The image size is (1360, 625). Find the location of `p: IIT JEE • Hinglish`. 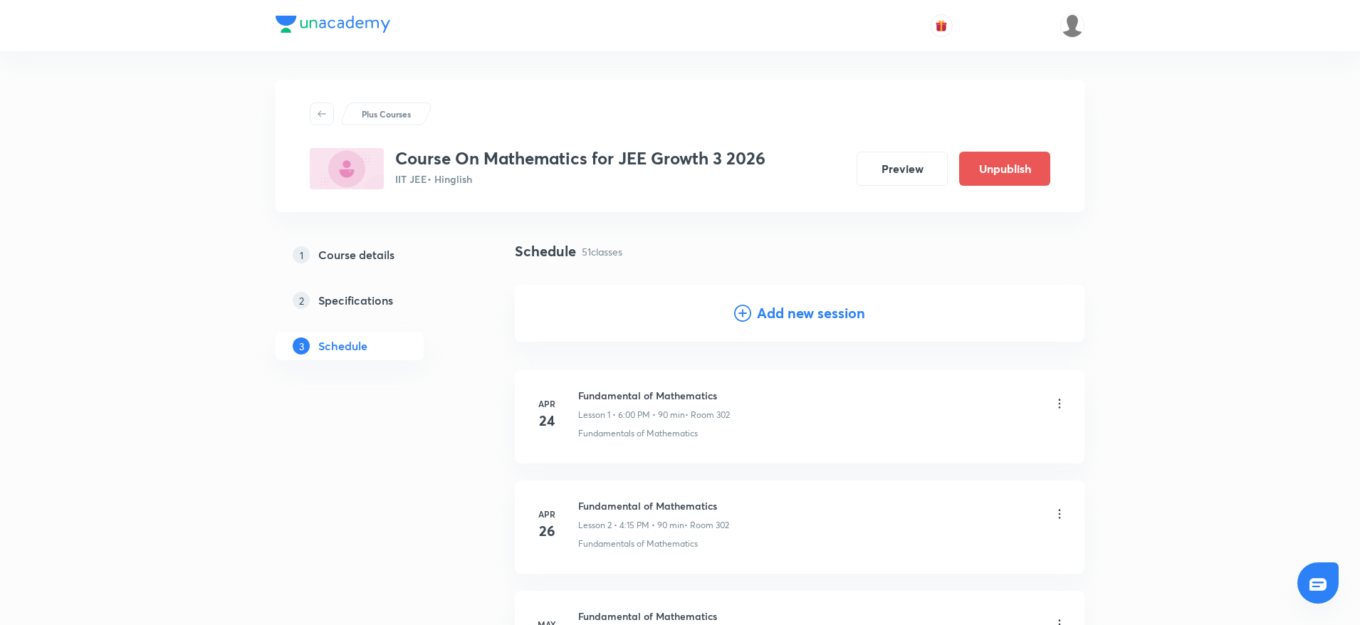

p: IIT JEE • Hinglish is located at coordinates (580, 179).